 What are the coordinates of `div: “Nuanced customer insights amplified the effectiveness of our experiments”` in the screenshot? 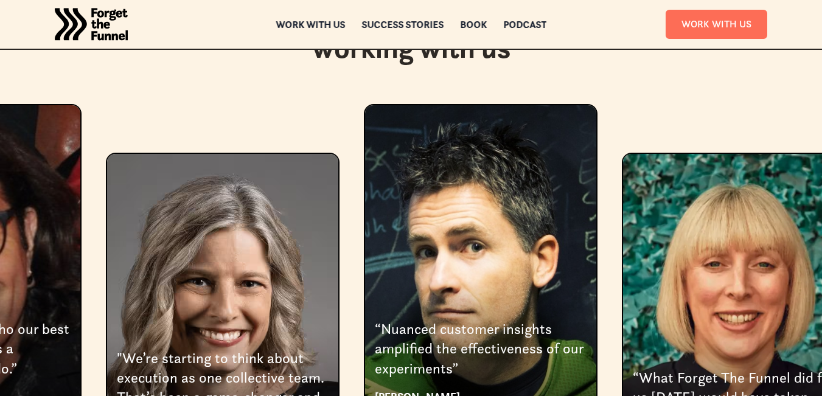 It's located at (480, 348).